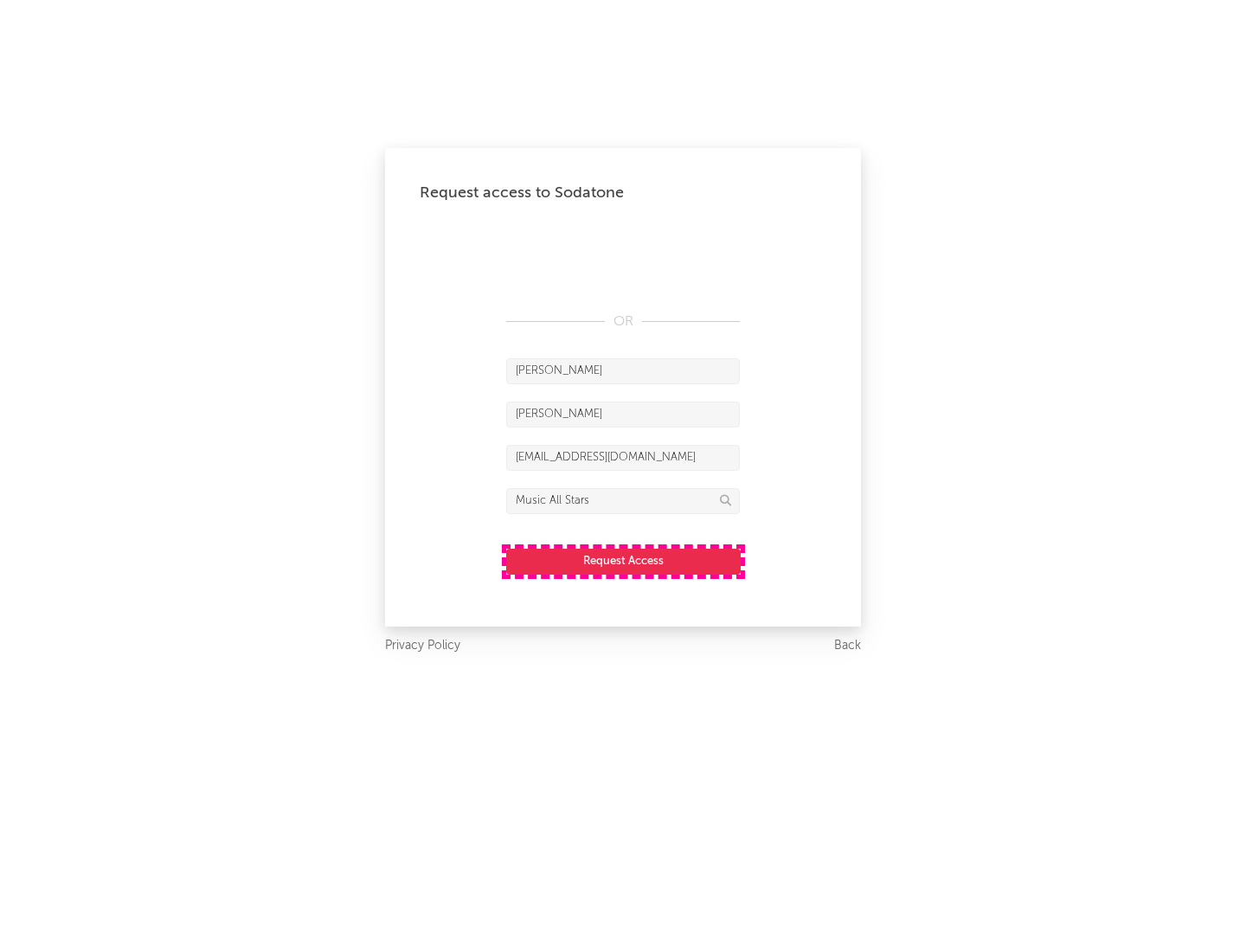  I want to click on a: Back, so click(847, 646).